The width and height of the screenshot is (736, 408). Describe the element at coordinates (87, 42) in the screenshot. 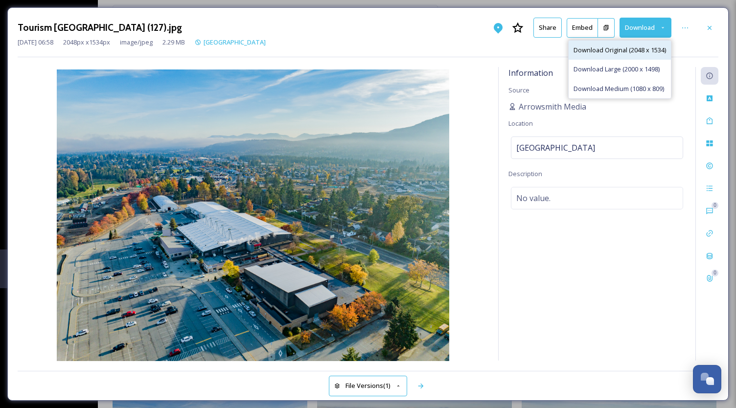

I see `span: 2048 px x 1534 px` at that location.